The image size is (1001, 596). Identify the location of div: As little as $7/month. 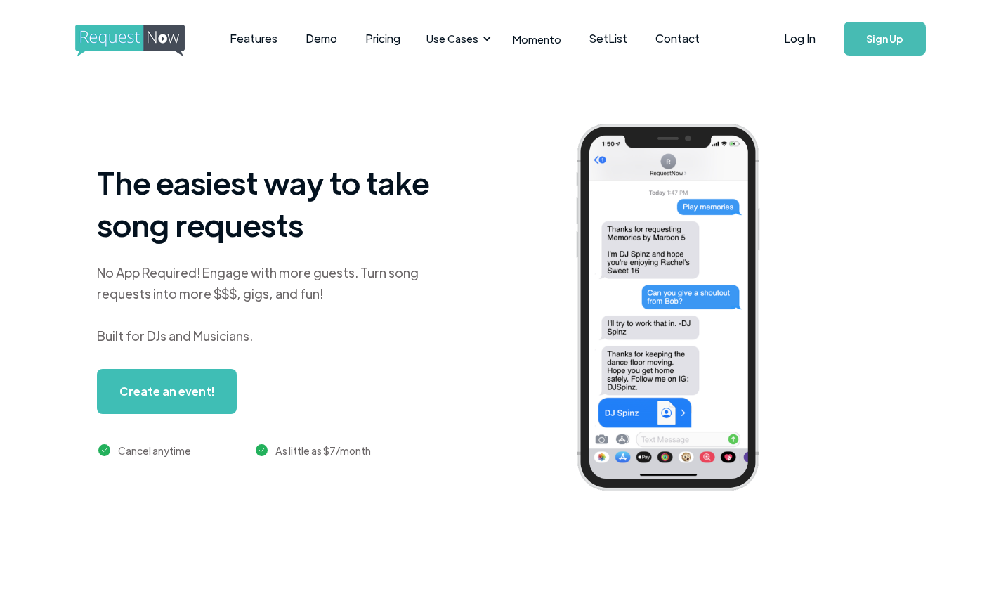
(323, 450).